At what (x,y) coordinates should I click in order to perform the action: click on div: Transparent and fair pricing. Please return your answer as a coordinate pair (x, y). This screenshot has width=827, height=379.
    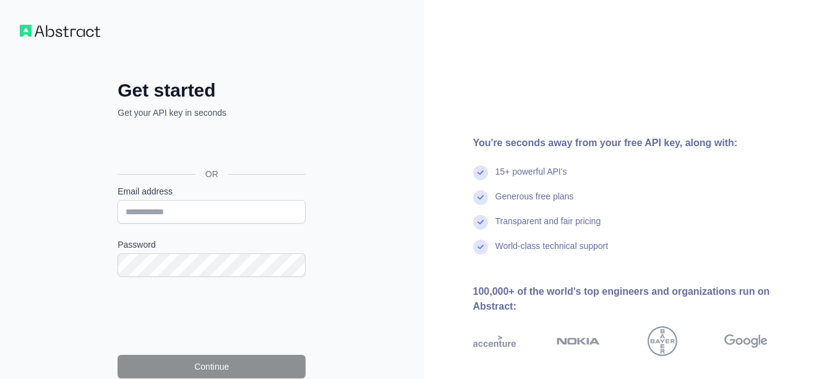
    Looking at the image, I should click on (548, 227).